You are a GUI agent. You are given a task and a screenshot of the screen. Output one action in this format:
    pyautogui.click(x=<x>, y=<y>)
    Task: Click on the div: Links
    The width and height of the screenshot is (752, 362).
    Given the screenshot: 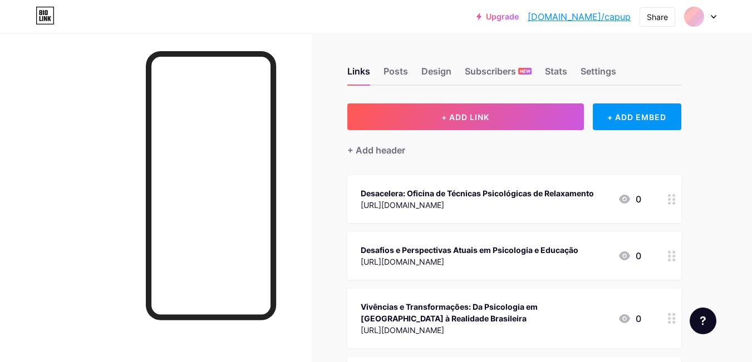 What is the action you would take?
    pyautogui.click(x=359, y=75)
    